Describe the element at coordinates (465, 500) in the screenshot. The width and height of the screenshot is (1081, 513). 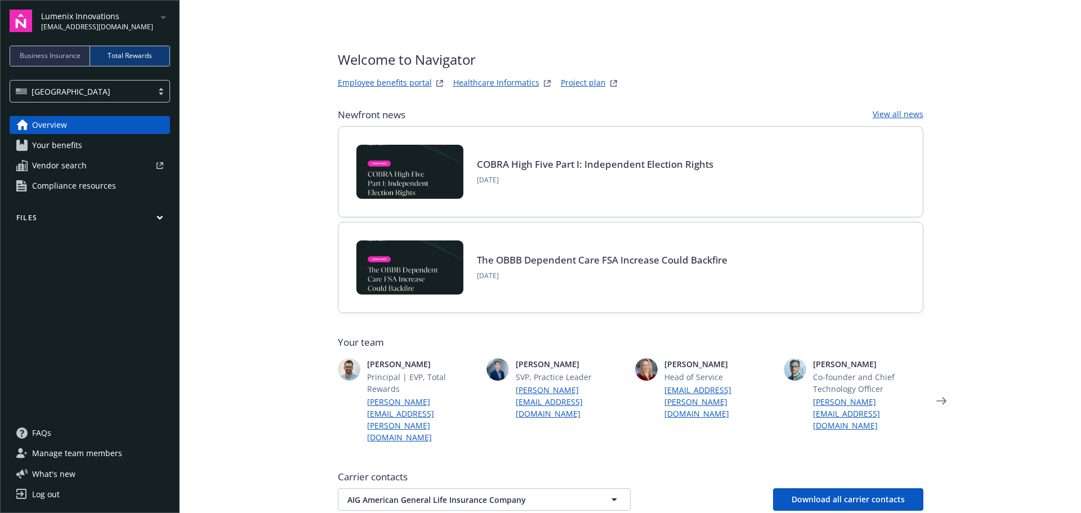
I see `span: AIG American General Life Insurance Company` at that location.